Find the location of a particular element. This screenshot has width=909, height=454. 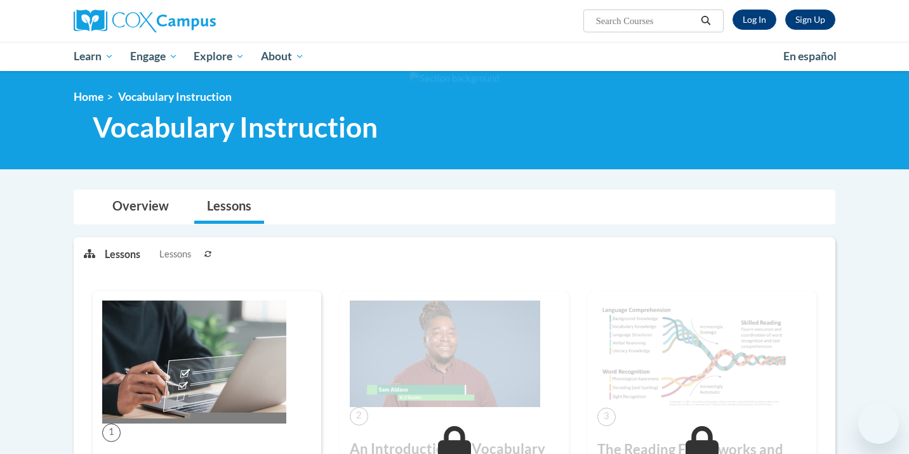

span: Explore is located at coordinates (219, 56).